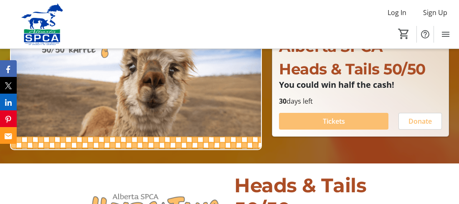 This screenshot has height=204, width=459. Describe the element at coordinates (445, 34) in the screenshot. I see `button: Menu` at that location.